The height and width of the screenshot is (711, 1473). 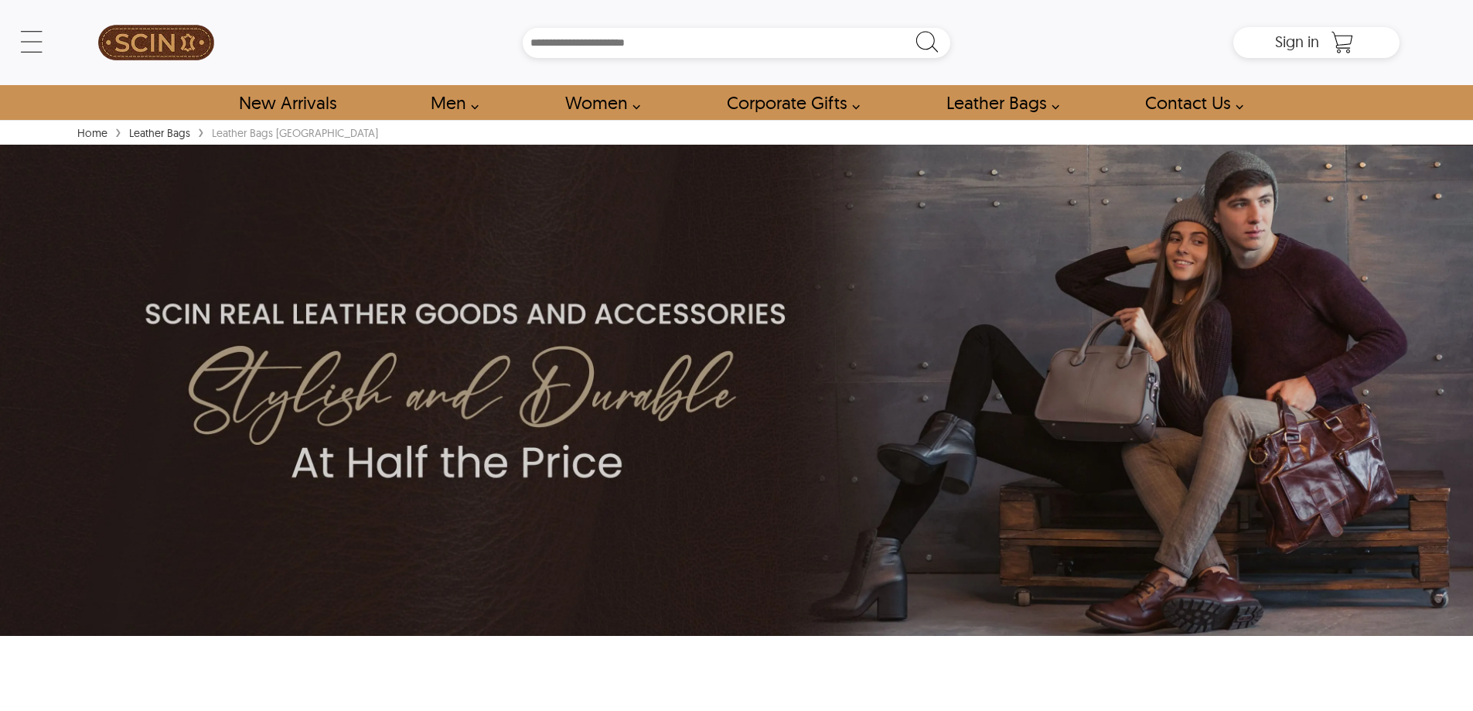 I want to click on a: Shop Women Leather Jackets, so click(x=598, y=102).